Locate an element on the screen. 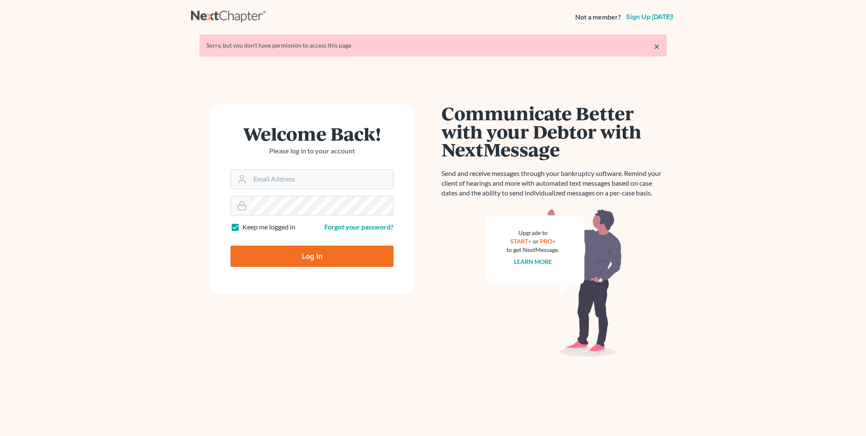 Image resolution: width=866 pixels, height=436 pixels. a: START+ is located at coordinates (521, 241).